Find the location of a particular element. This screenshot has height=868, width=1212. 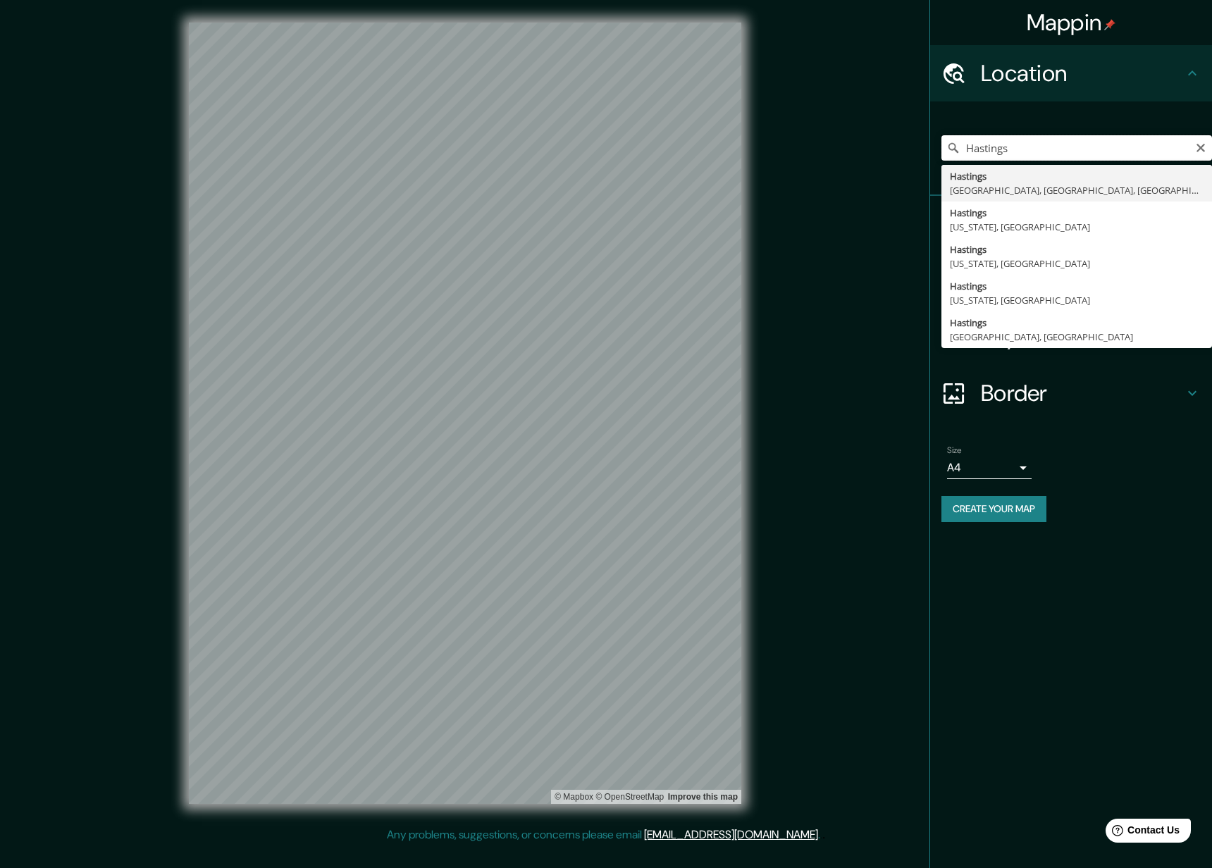

div: Pins is located at coordinates (1071, 224).